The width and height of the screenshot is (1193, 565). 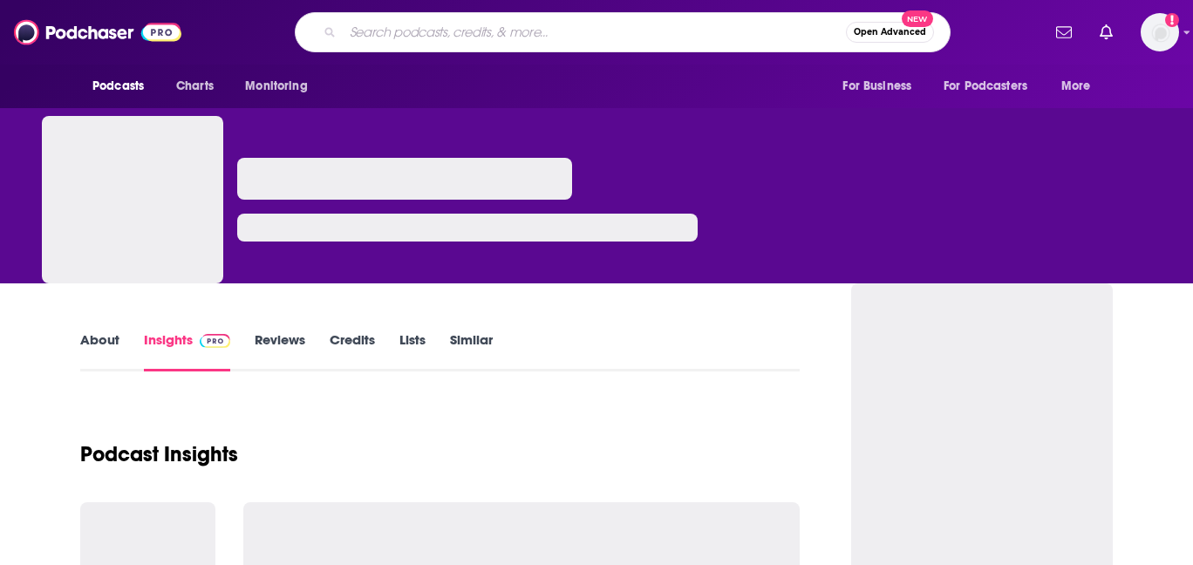 What do you see at coordinates (985, 86) in the screenshot?
I see `span: For Podcasters` at bounding box center [985, 86].